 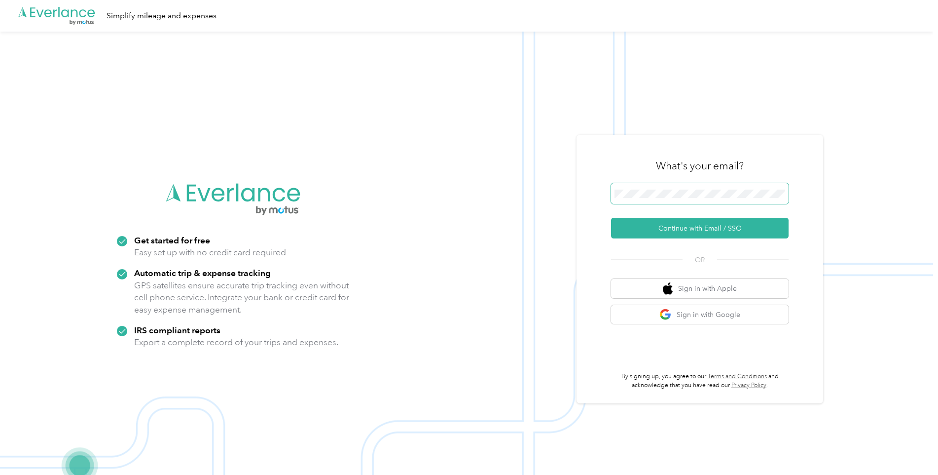 I want to click on div: Simplify mileage and expenses, so click(x=161, y=16).